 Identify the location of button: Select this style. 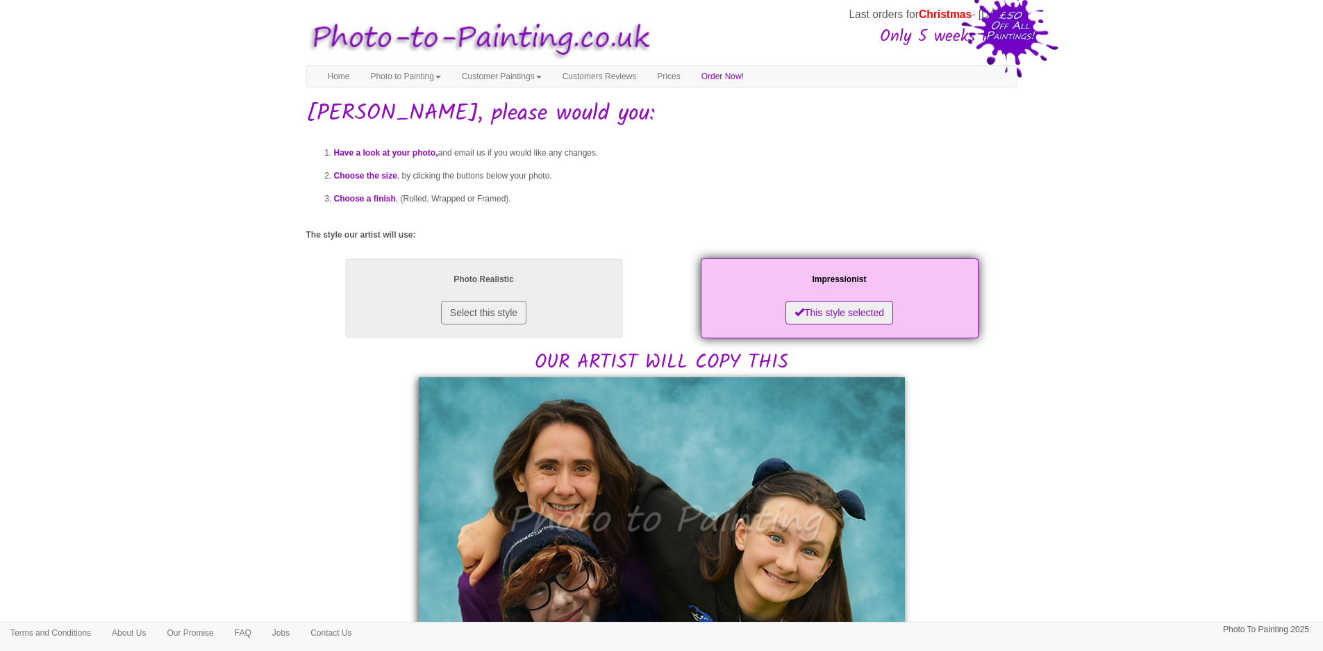
(483, 313).